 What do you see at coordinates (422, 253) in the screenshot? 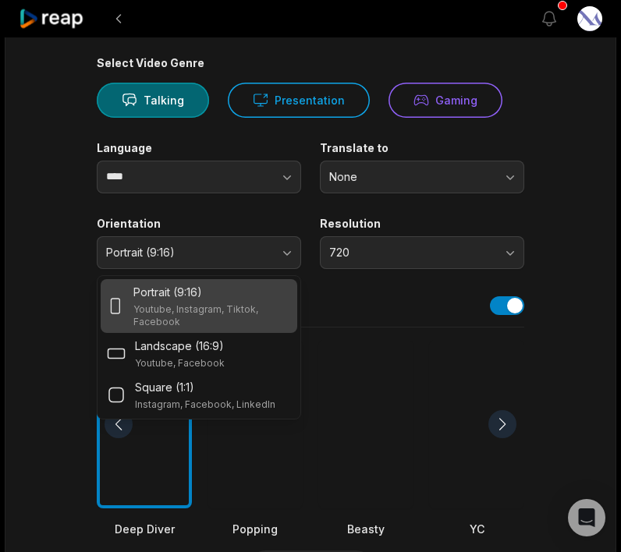
I see `button: 720` at bounding box center [422, 253].